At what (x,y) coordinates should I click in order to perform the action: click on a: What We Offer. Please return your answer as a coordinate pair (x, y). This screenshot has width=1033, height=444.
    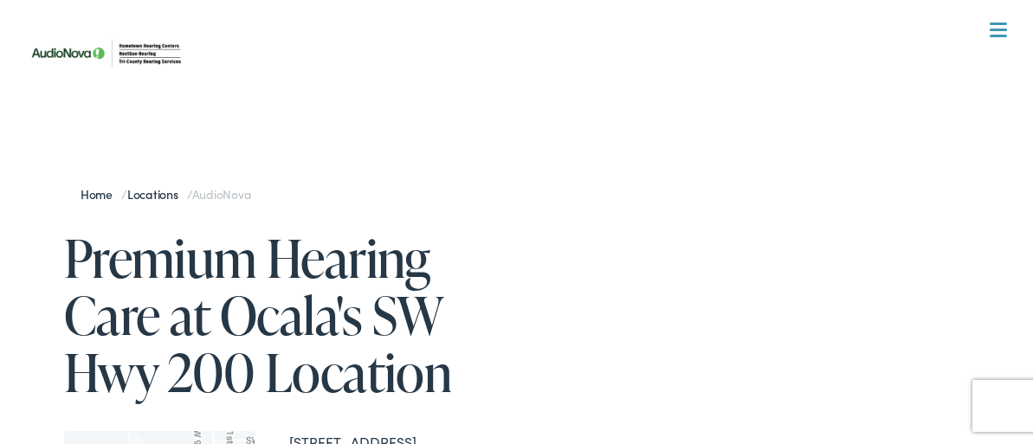
    Looking at the image, I should click on (523, 96).